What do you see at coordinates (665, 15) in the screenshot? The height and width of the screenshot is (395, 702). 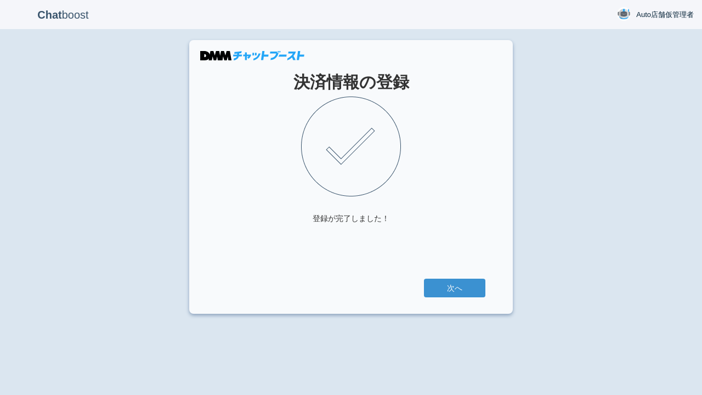 I see `span: Auto店舗仮管理者` at bounding box center [665, 15].